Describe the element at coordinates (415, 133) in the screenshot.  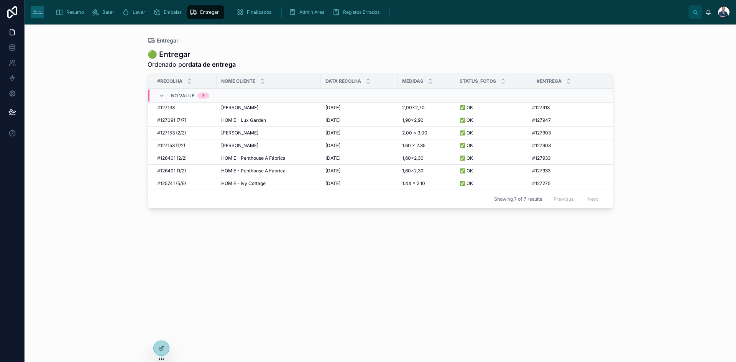
I see `span: 2.00 x 3.00` at that location.